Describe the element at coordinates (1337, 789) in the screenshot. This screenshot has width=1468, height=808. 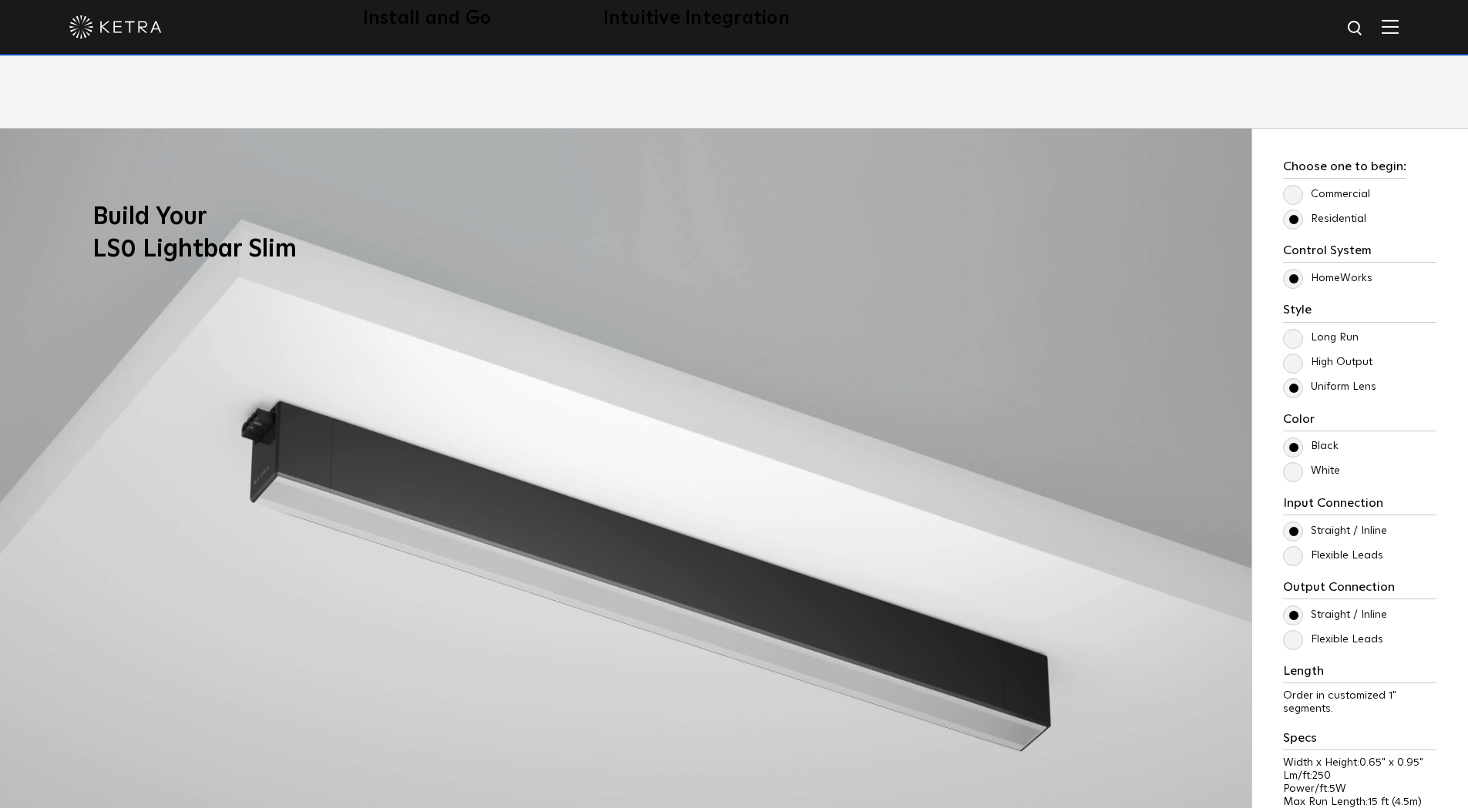
I see `span: 5W` at that location.